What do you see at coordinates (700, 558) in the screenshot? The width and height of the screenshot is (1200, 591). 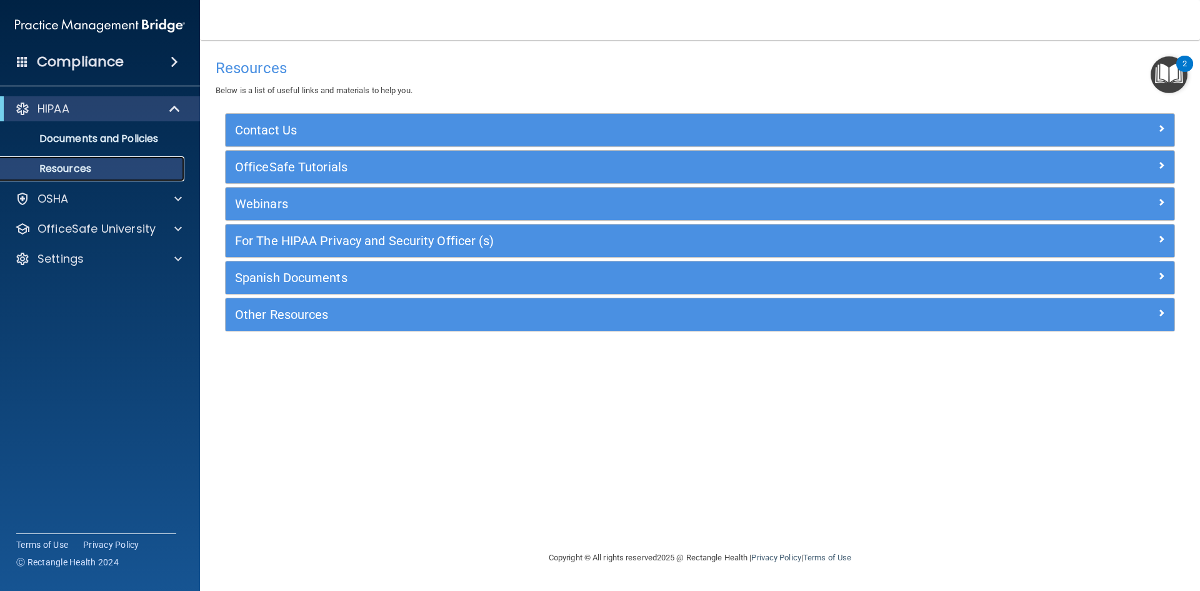 I see `div: Copyright © All rights reserved 2025 @ Rectangle Health | |` at bounding box center [700, 558].